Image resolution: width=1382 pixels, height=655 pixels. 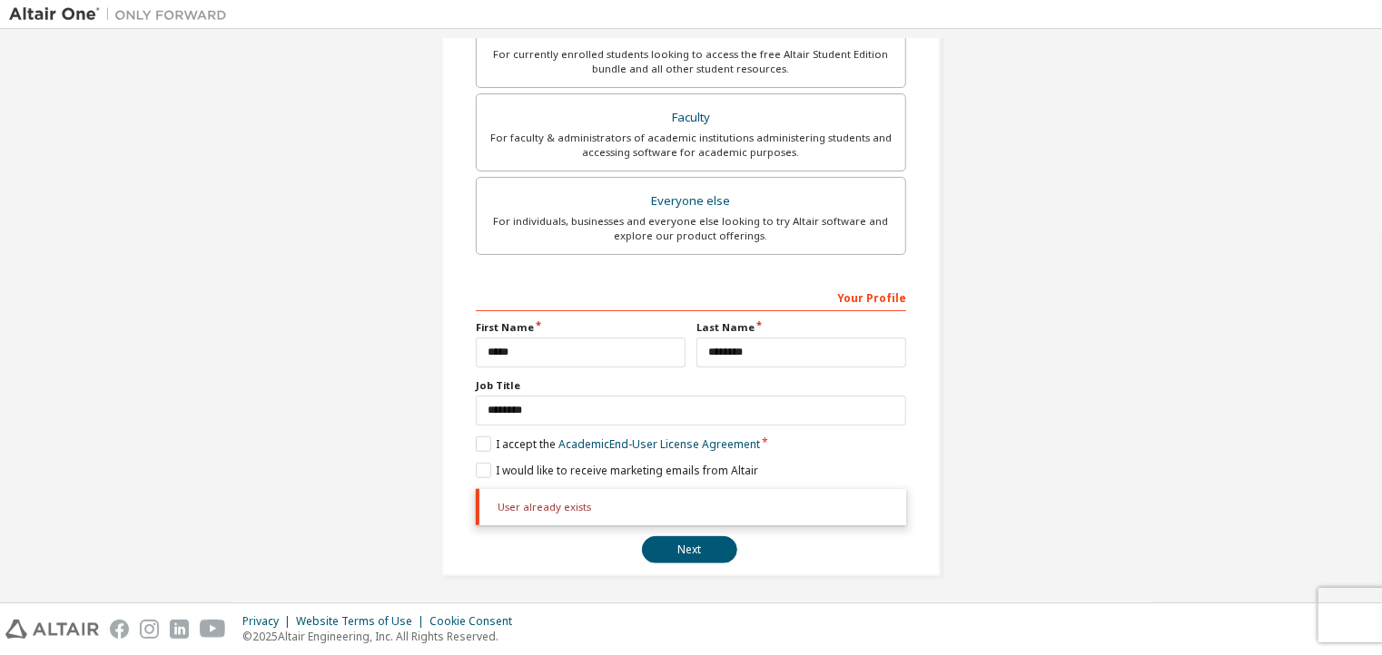 I want to click on div: For individuals, businesses and everyone else looking to try Altair software and explore our prod..., so click(x=691, y=229).